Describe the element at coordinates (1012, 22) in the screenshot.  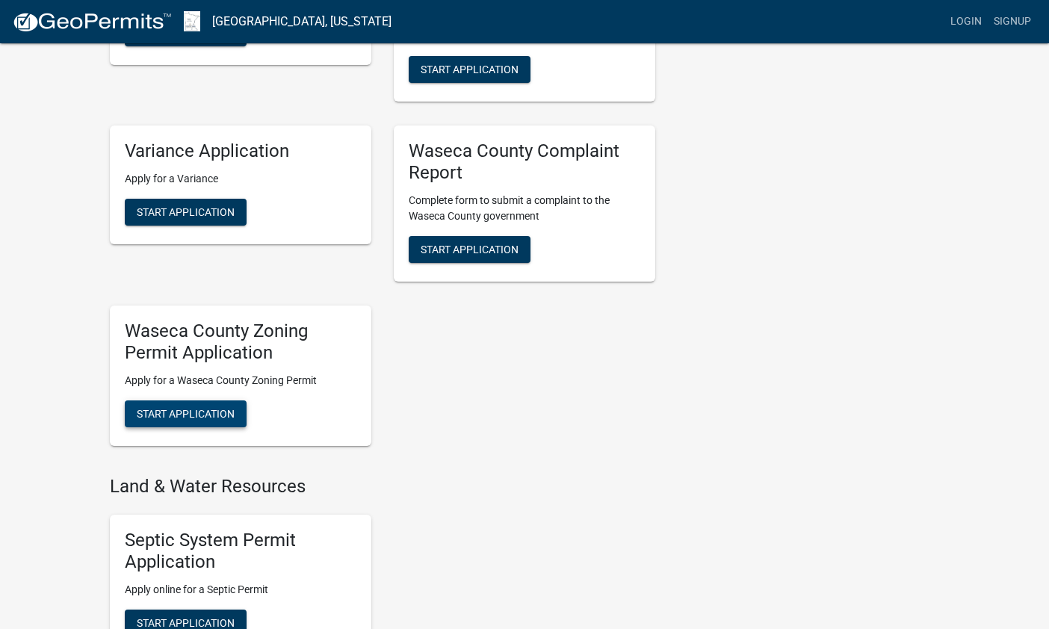
I see `a: Signup` at that location.